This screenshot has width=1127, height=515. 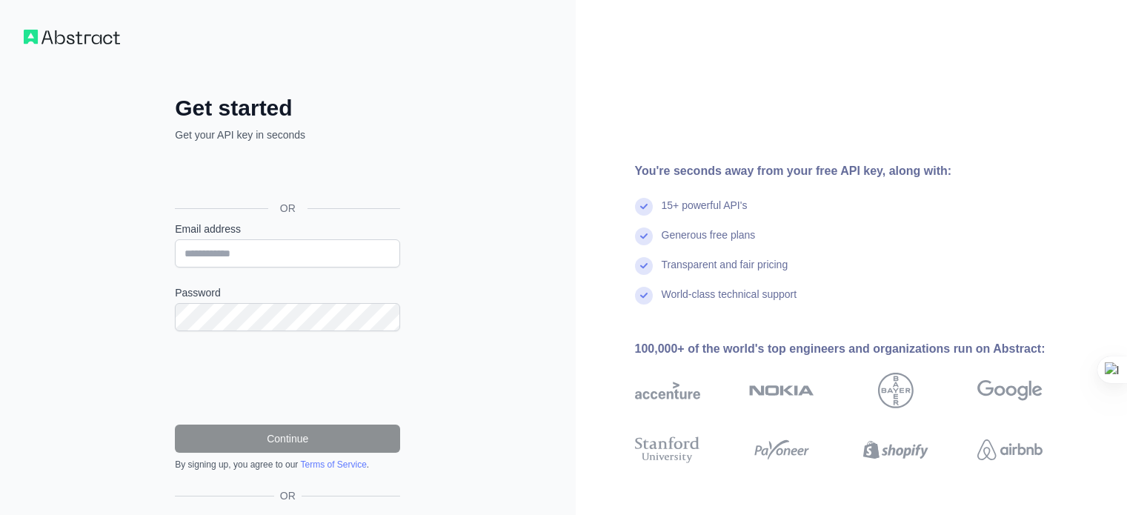 I want to click on div: By signing up, you agree to our ., so click(x=288, y=465).